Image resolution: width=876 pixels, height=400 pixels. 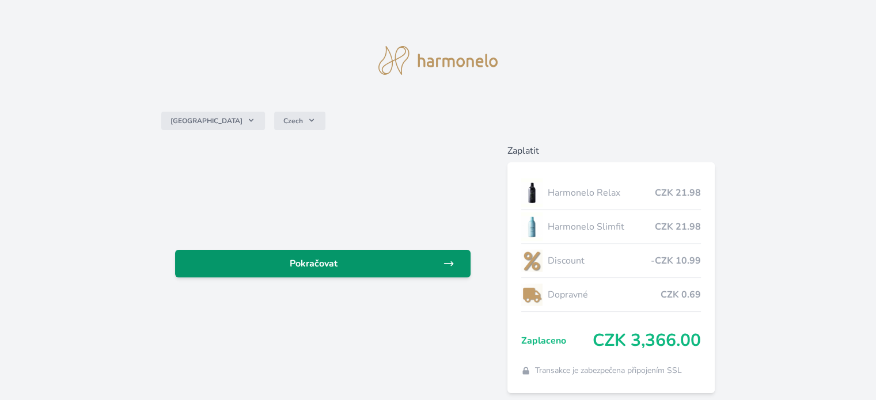 What do you see at coordinates (323, 264) in the screenshot?
I see `a: Pokračovat` at bounding box center [323, 264].